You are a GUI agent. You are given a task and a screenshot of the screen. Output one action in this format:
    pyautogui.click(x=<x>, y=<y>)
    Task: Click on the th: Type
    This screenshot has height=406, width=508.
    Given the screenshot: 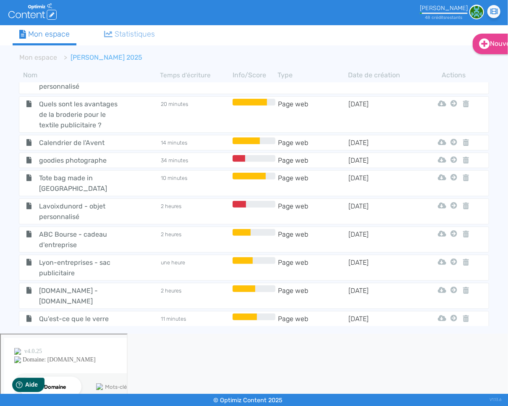 What is the action you would take?
    pyautogui.click(x=313, y=75)
    